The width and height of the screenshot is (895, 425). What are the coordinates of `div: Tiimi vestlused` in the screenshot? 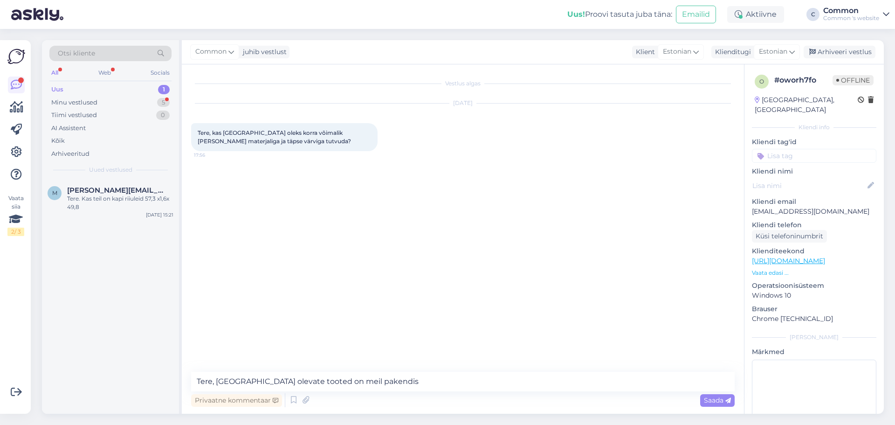 It's located at (74, 115).